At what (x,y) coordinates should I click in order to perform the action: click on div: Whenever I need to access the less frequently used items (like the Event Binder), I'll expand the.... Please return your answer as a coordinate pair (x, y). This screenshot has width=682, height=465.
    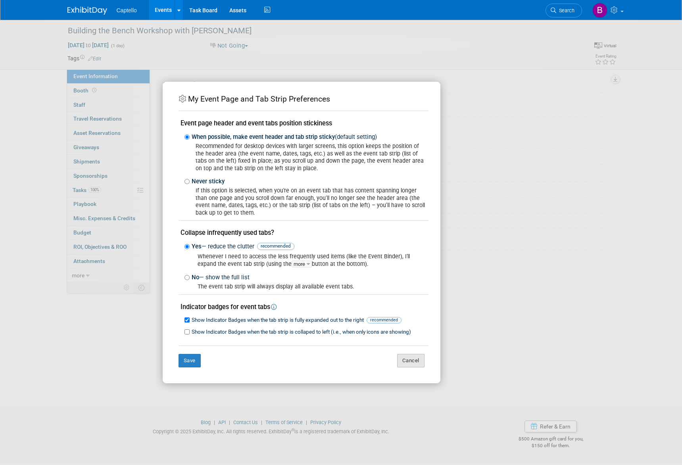
    Looking at the image, I should click on (309, 260).